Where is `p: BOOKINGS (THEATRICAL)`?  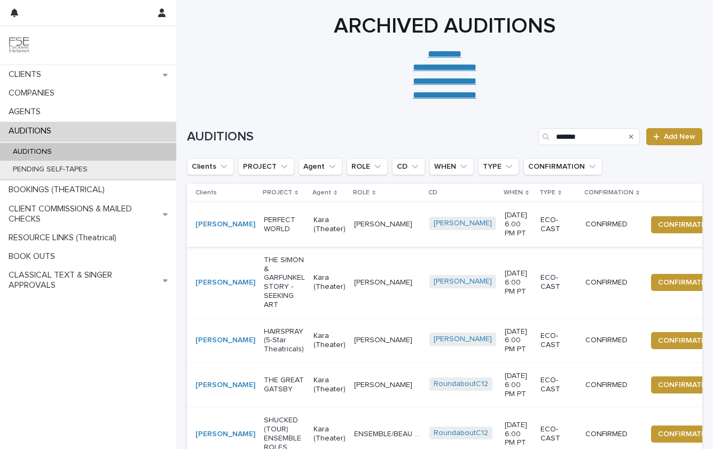
p: BOOKINGS (THEATRICAL) is located at coordinates (59, 189).